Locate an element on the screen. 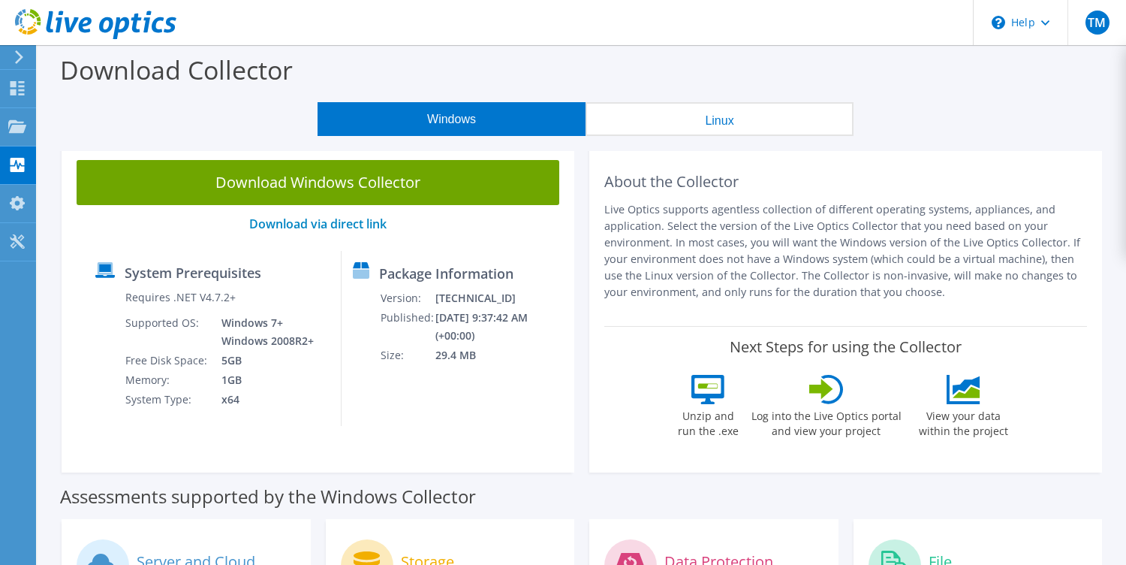 The image size is (1126, 565). td: Free Disk Space: is located at coordinates (167, 360).